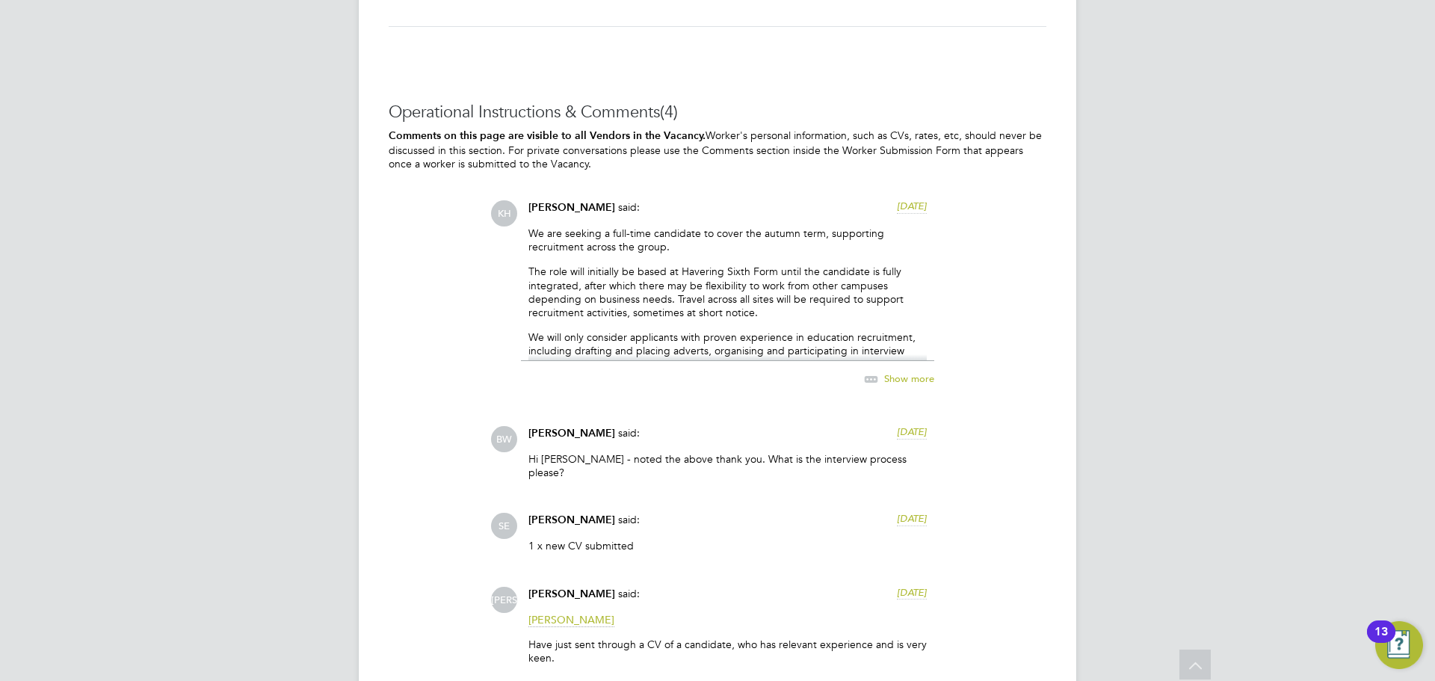 The width and height of the screenshot is (1435, 681). Describe the element at coordinates (717, 112) in the screenshot. I see `h3: Operational Instructions & Comments` at that location.